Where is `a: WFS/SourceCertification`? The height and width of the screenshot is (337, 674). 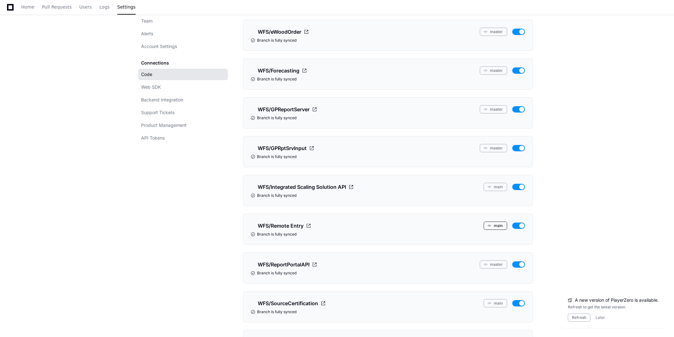
a: WFS/SourceCertification is located at coordinates (288, 303).